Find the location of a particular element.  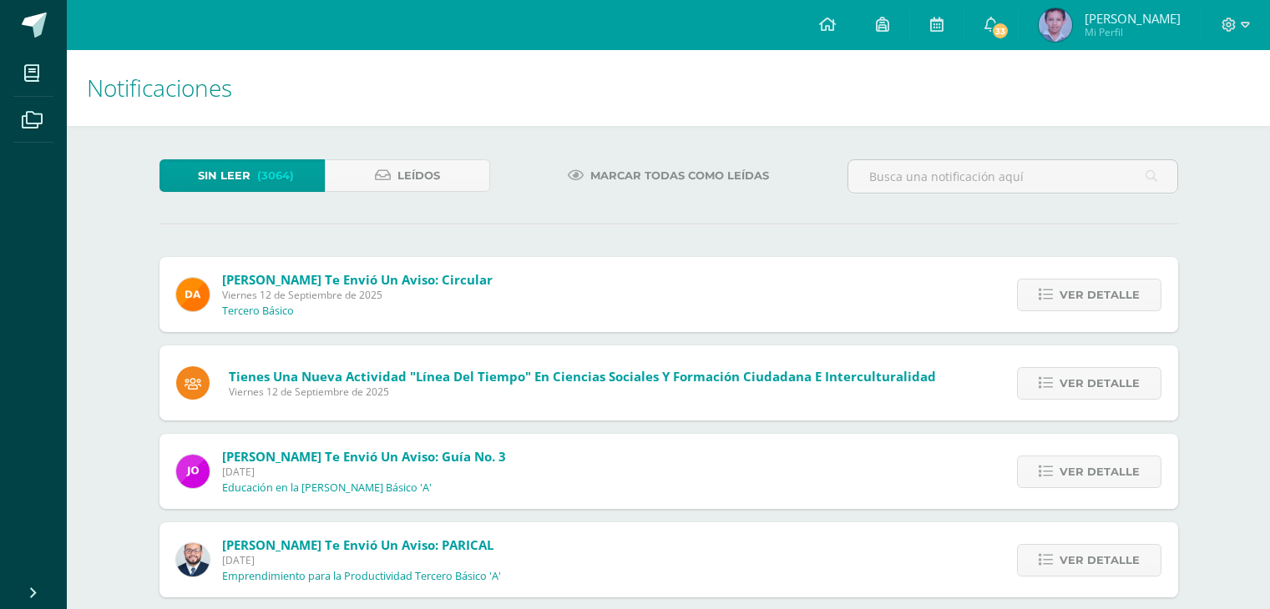

span: (3064) is located at coordinates (276, 175).